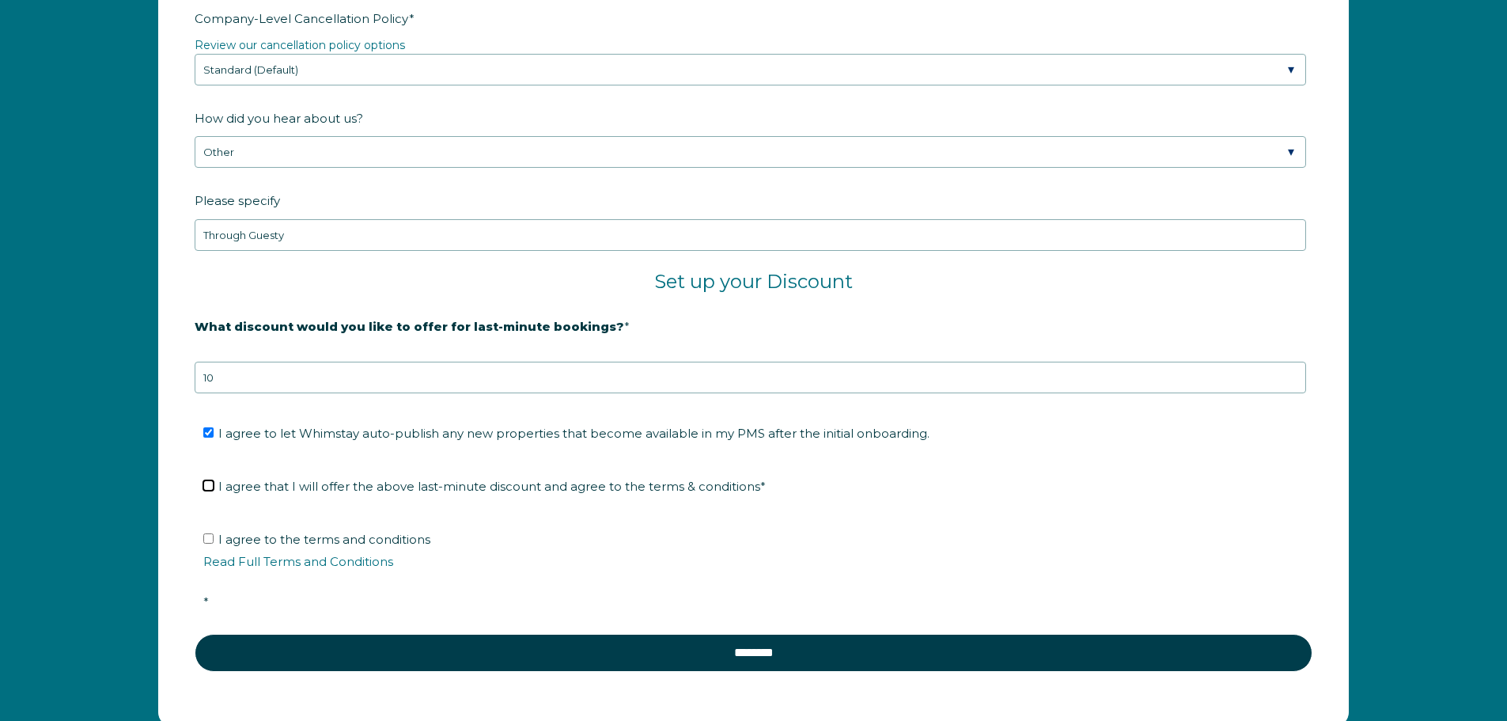 The height and width of the screenshot is (721, 1507). I want to click on span: How did you hear about us?, so click(279, 118).